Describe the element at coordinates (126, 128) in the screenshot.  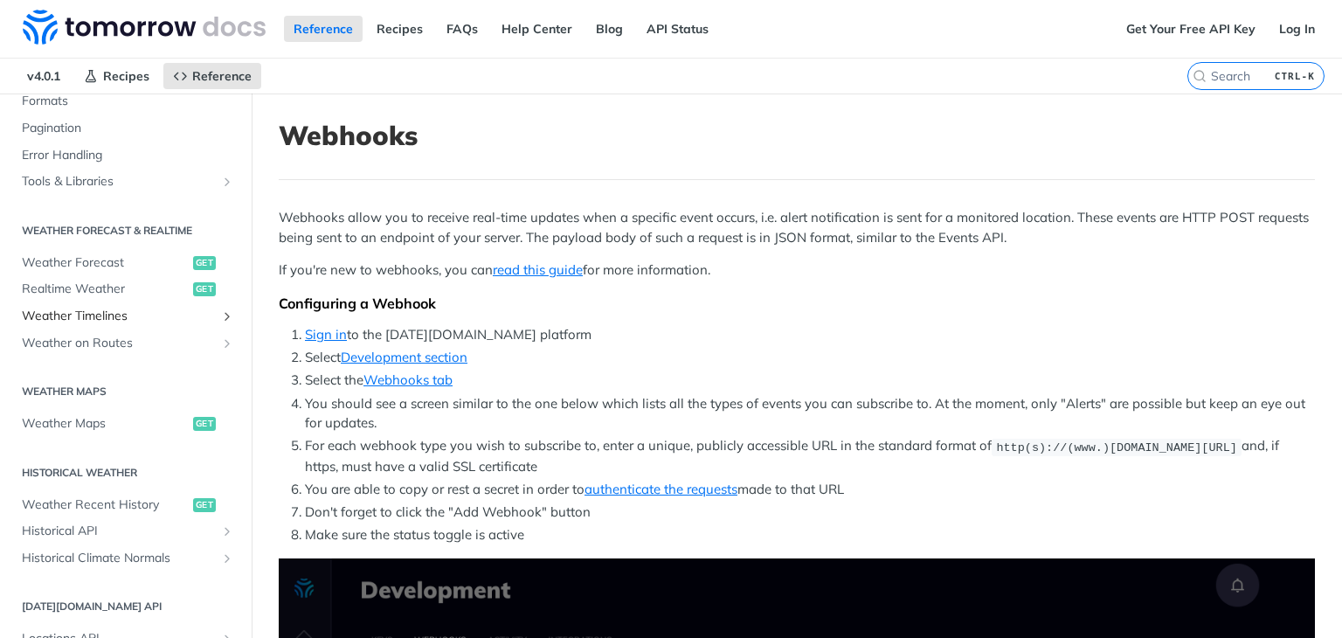
I see `a: Pagination` at that location.